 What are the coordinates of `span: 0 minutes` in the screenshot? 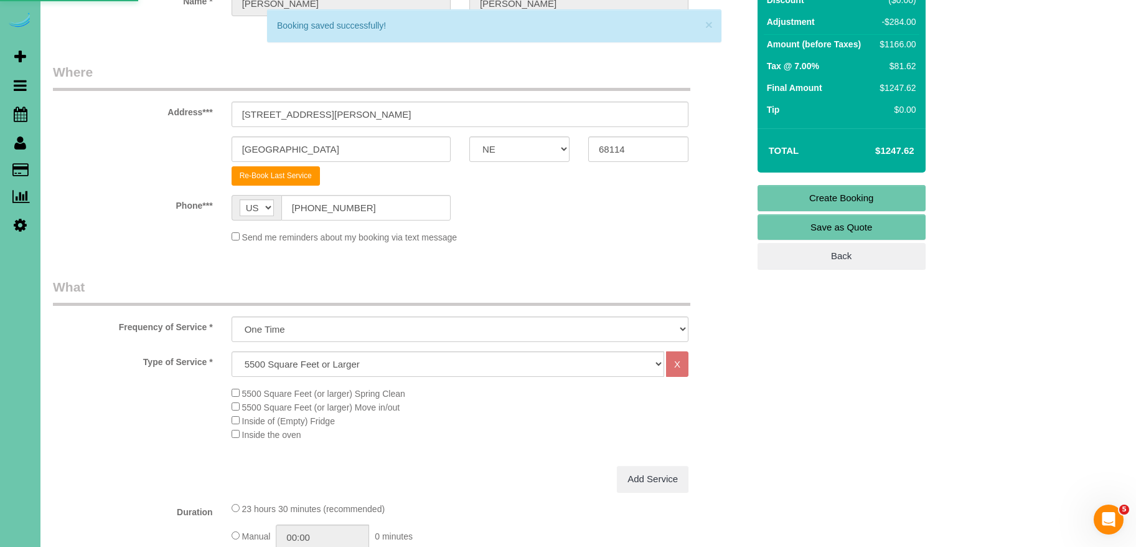 It's located at (394, 536).